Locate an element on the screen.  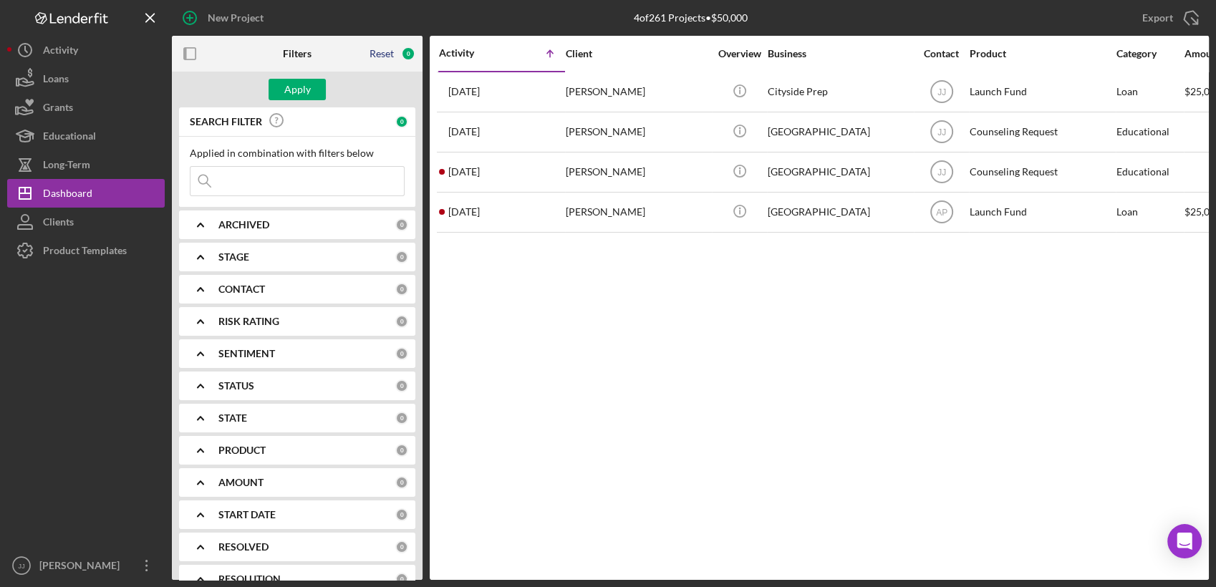
div: Product is located at coordinates (1041, 54).